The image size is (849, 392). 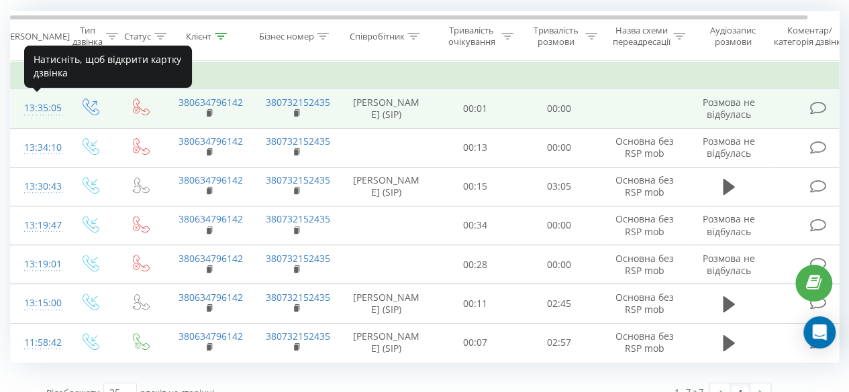 What do you see at coordinates (819, 333) in the screenshot?
I see `div: Open Intercom Messenger` at bounding box center [819, 333].